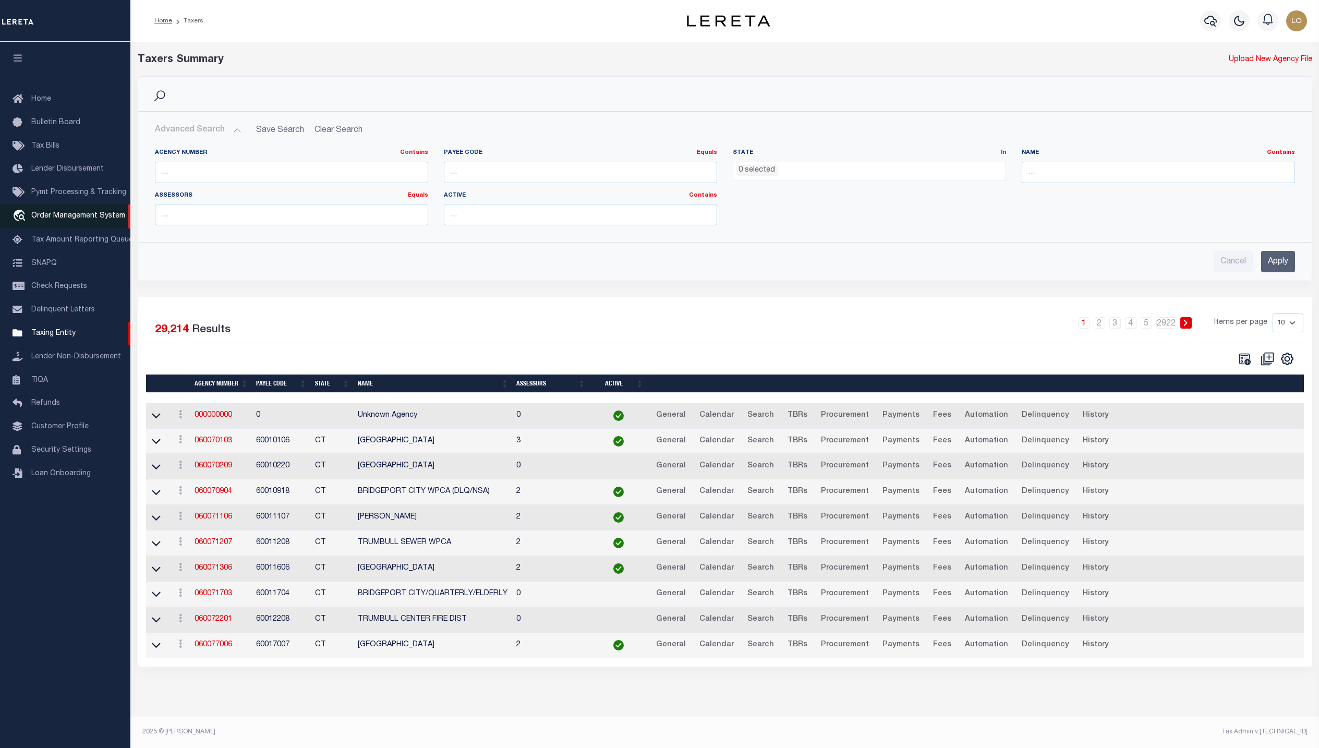 The height and width of the screenshot is (748, 1319). What do you see at coordinates (221, 383) in the screenshot?
I see `th: Agency Number: activate to sort column ascending` at bounding box center [221, 383].